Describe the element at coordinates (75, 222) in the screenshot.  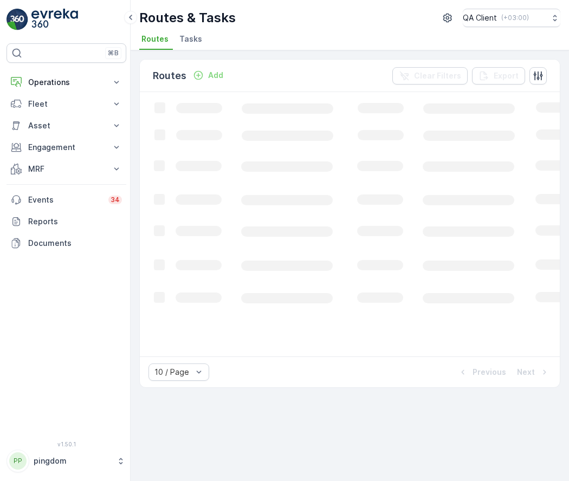
I see `p: Reports` at that location.